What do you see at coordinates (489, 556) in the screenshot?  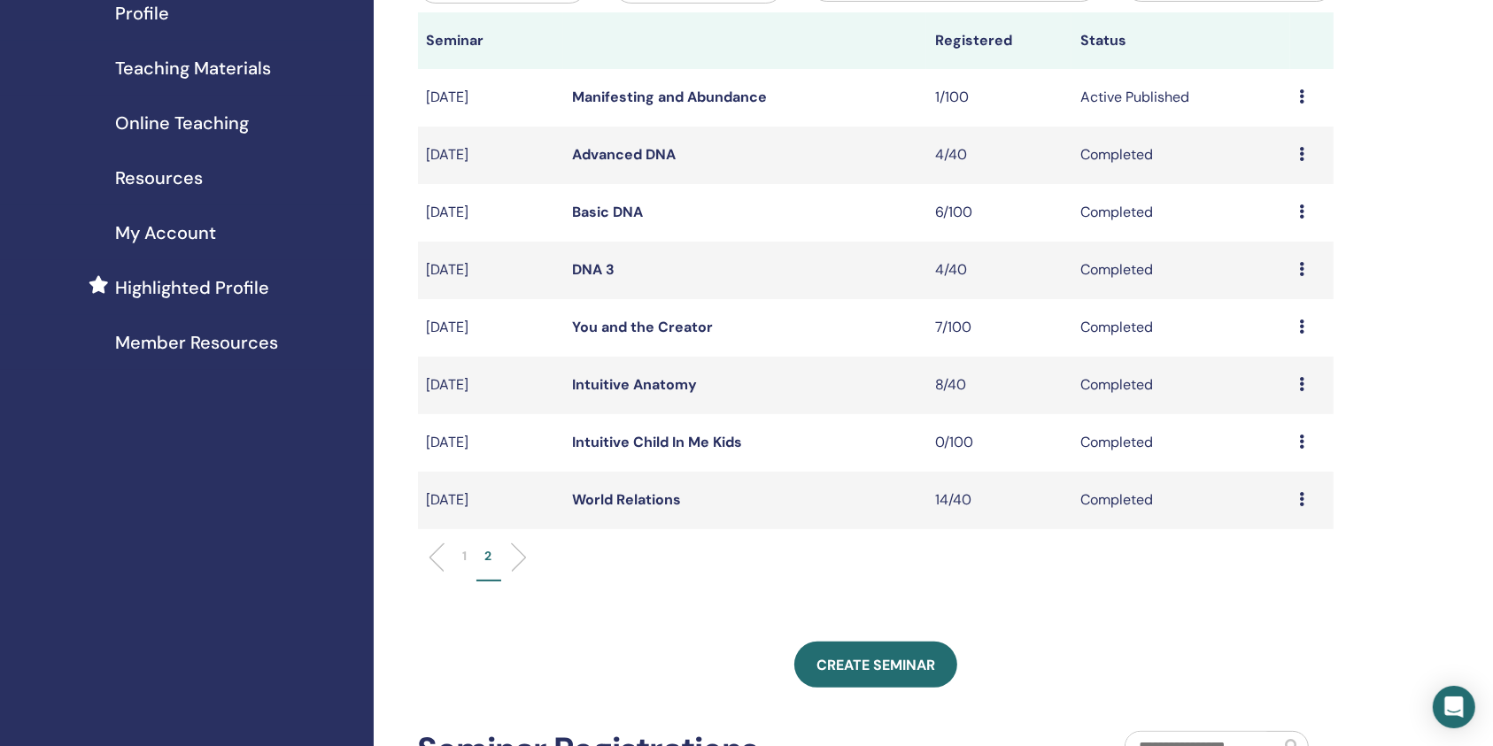 I see `p: 2` at bounding box center [489, 556].